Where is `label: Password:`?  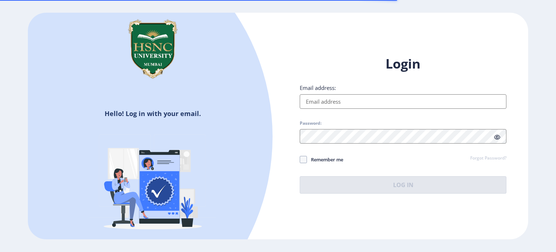 label: Password: is located at coordinates (311, 123).